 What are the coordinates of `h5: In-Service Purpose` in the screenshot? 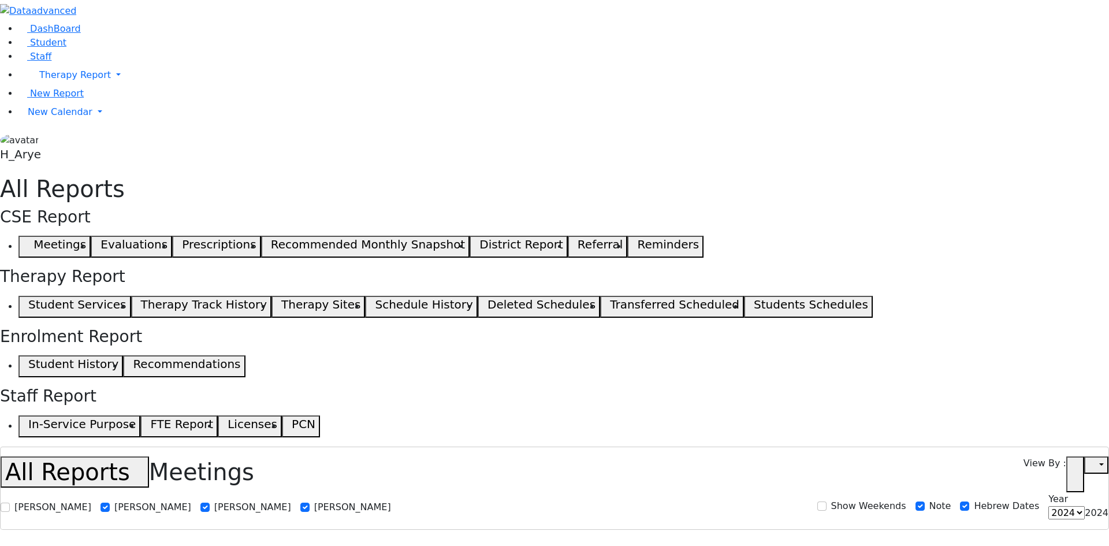 It's located at (82, 424).